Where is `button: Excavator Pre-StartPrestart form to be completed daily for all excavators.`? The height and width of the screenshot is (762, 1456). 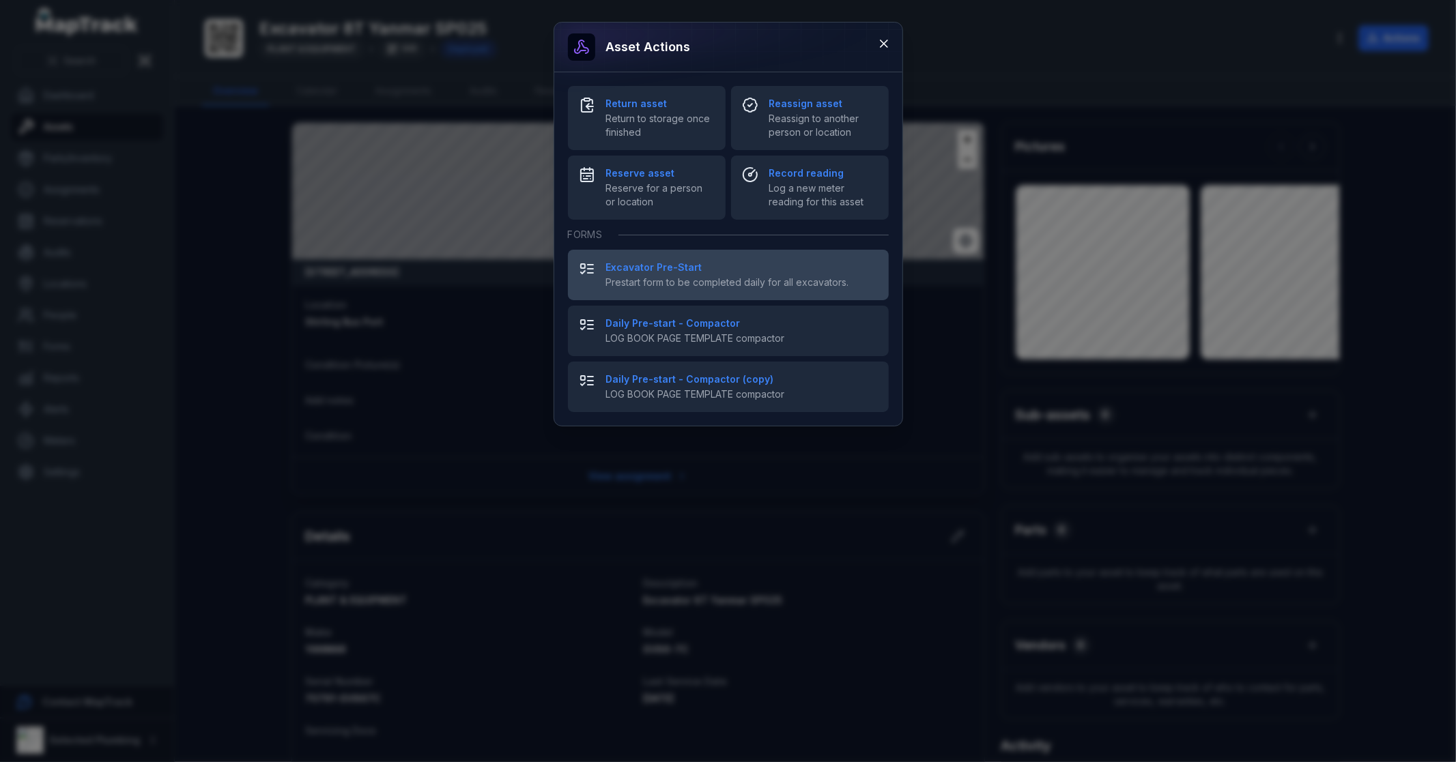 button: Excavator Pre-StartPrestart form to be completed daily for all excavators. is located at coordinates (728, 275).